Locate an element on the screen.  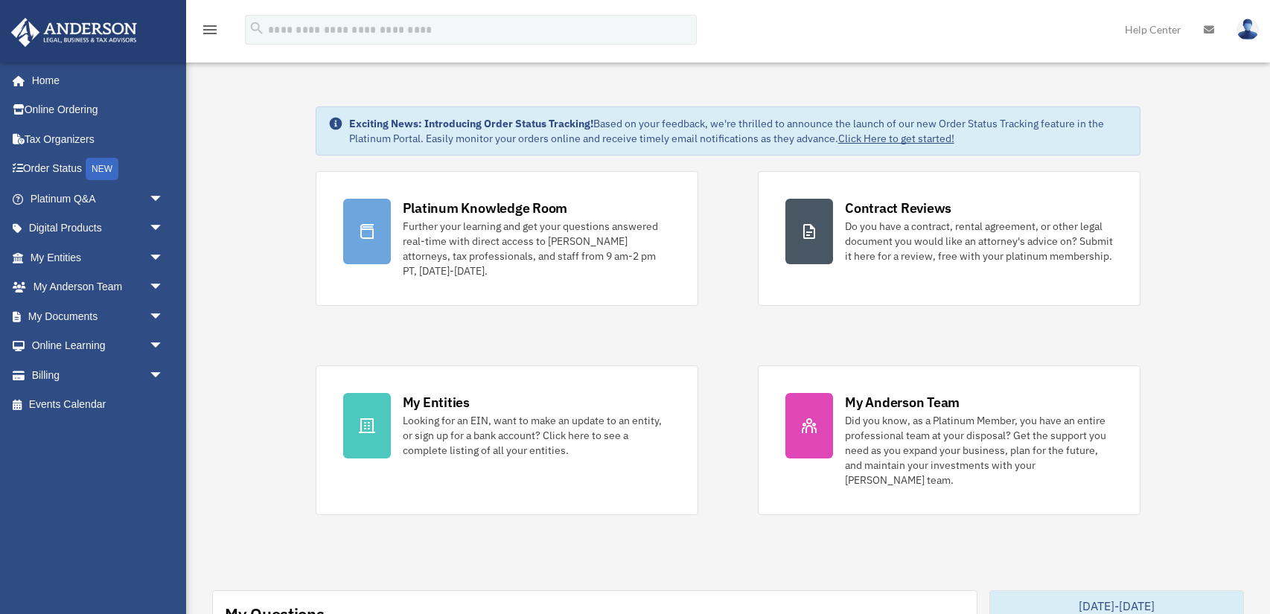
a: Billingarrow_drop_down is located at coordinates (98, 375).